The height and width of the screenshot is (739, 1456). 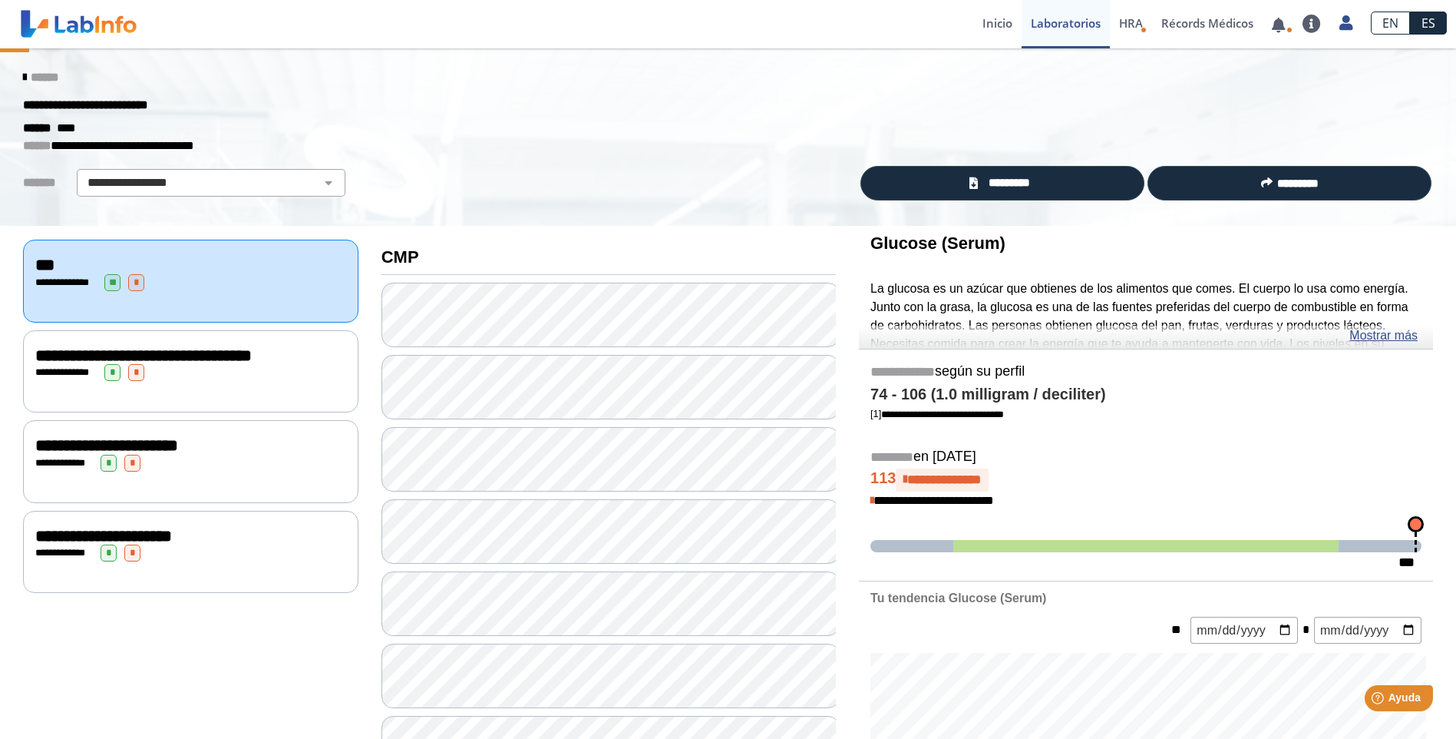 I want to click on b: Tu tendencia Glucose (Serum), so click(x=958, y=597).